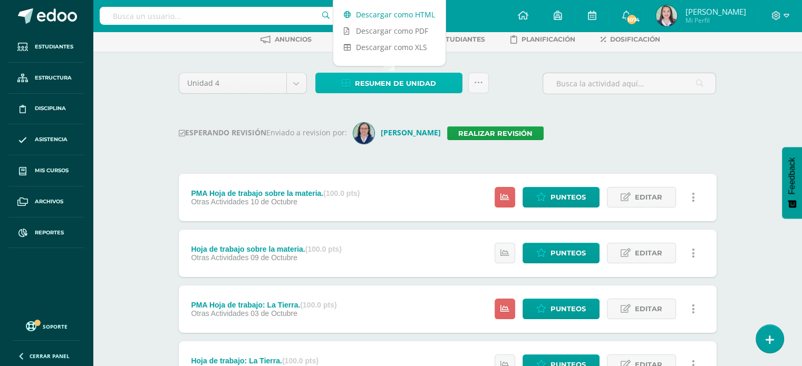  I want to click on span: Unidad 4, so click(232, 83).